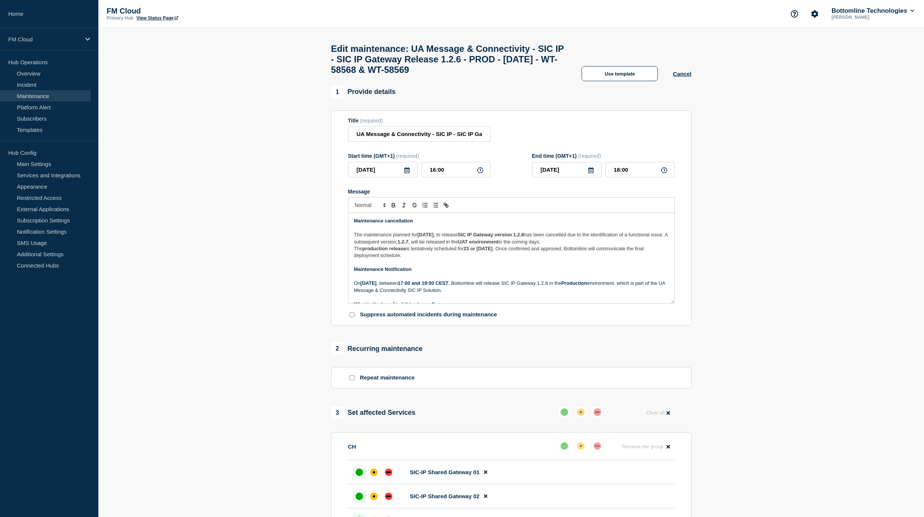 This screenshot has width=924, height=517. Describe the element at coordinates (352, 314) in the screenshot. I see `input: Suppress automated incidents during maintenance` at that location.